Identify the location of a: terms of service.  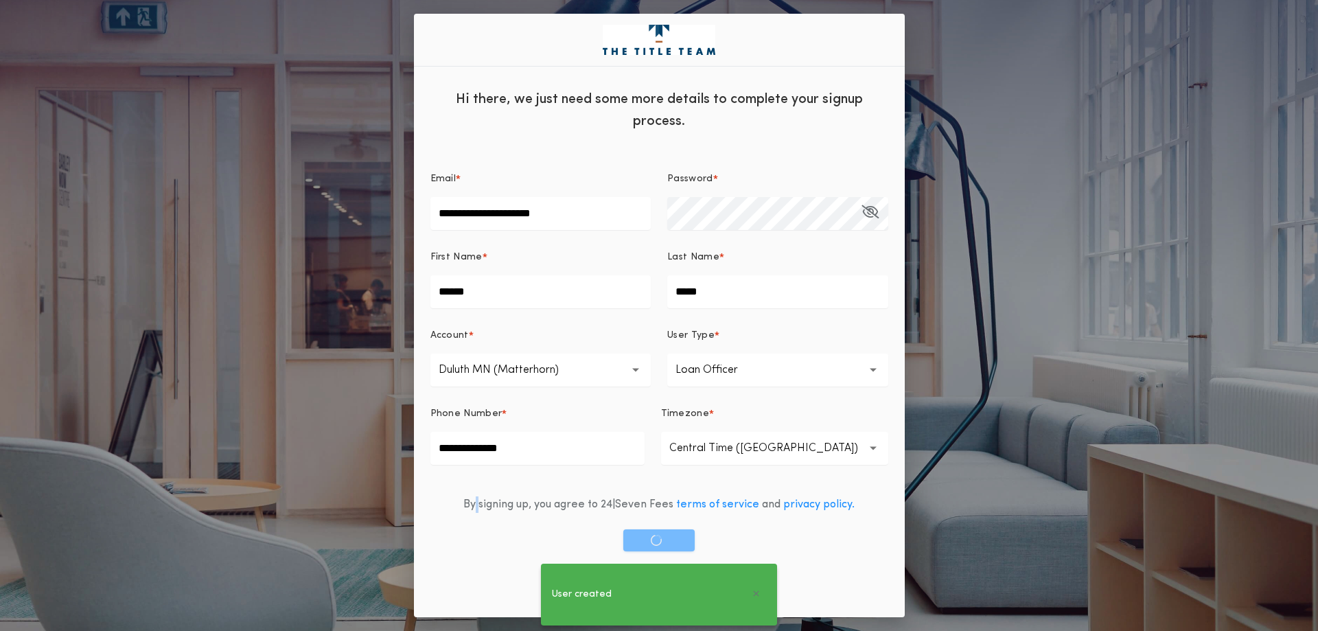
(717, 504).